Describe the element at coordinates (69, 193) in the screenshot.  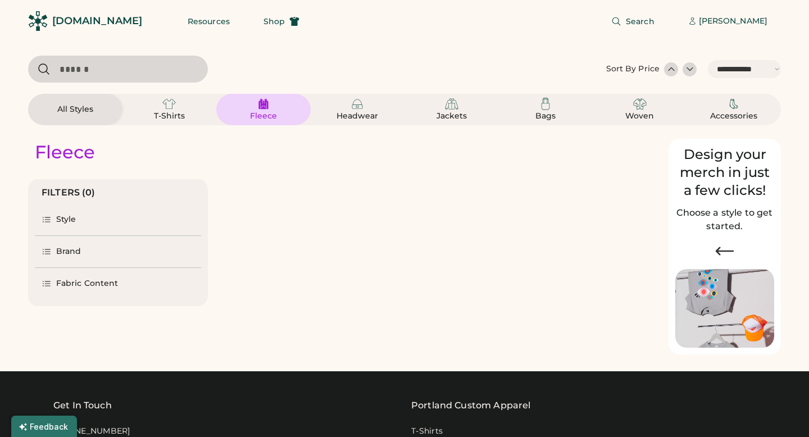
I see `div: FILTERS (0)` at that location.